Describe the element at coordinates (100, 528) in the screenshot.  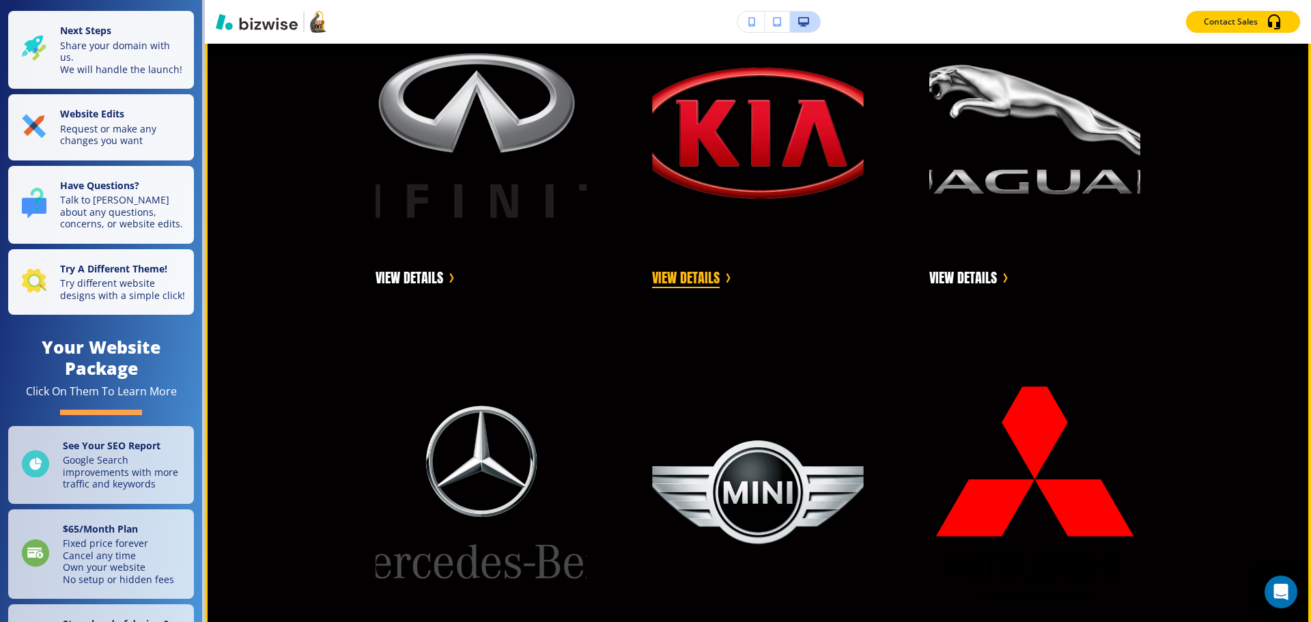
I see `strong: $ 65 /Month Plan` at that location.